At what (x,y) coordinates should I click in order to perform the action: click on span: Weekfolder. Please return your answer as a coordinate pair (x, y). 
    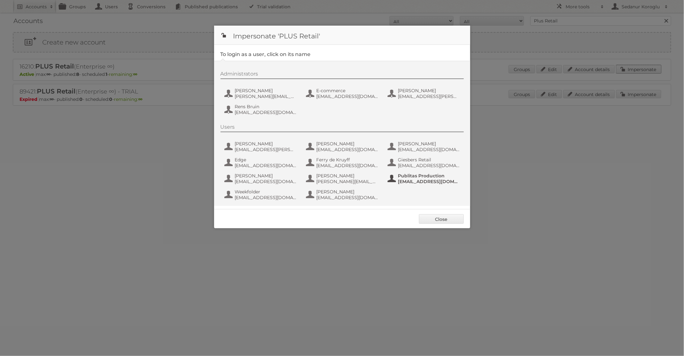
    Looking at the image, I should click on (266, 192).